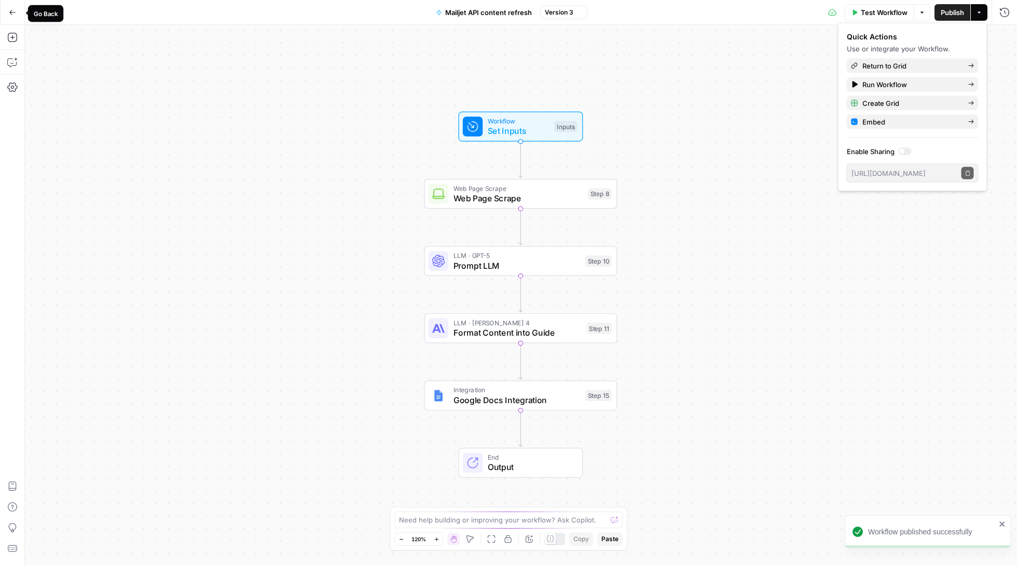  What do you see at coordinates (598, 396) in the screenshot?
I see `div: Step 15` at bounding box center [598, 396].